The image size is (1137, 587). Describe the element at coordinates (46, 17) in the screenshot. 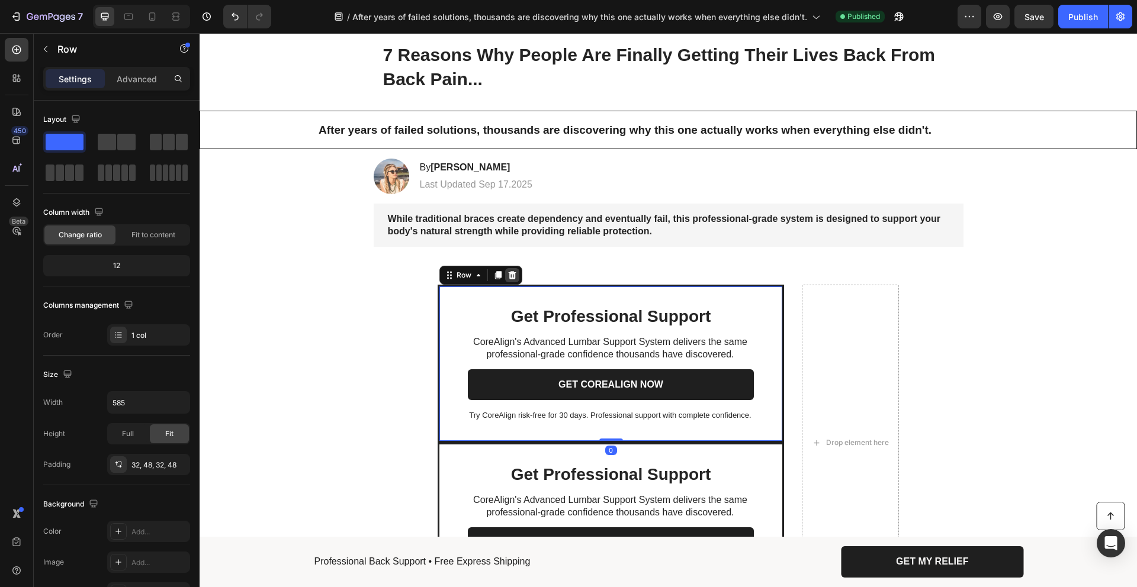

I see `button: 7` at that location.